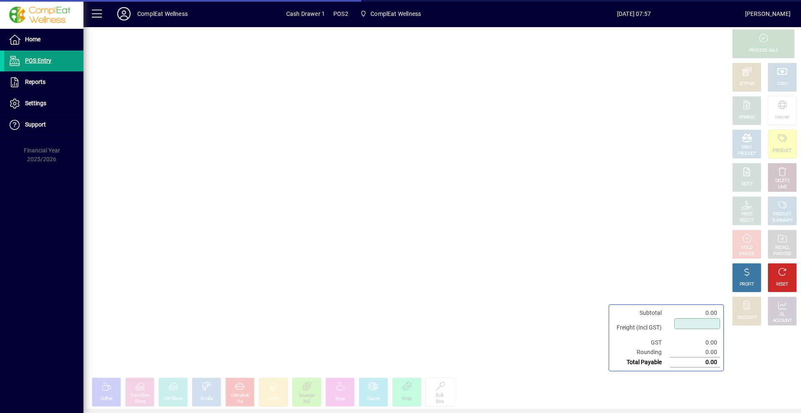 The height and width of the screenshot is (413, 801). Describe the element at coordinates (240, 402) in the screenshot. I see `div: Pie` at that location.